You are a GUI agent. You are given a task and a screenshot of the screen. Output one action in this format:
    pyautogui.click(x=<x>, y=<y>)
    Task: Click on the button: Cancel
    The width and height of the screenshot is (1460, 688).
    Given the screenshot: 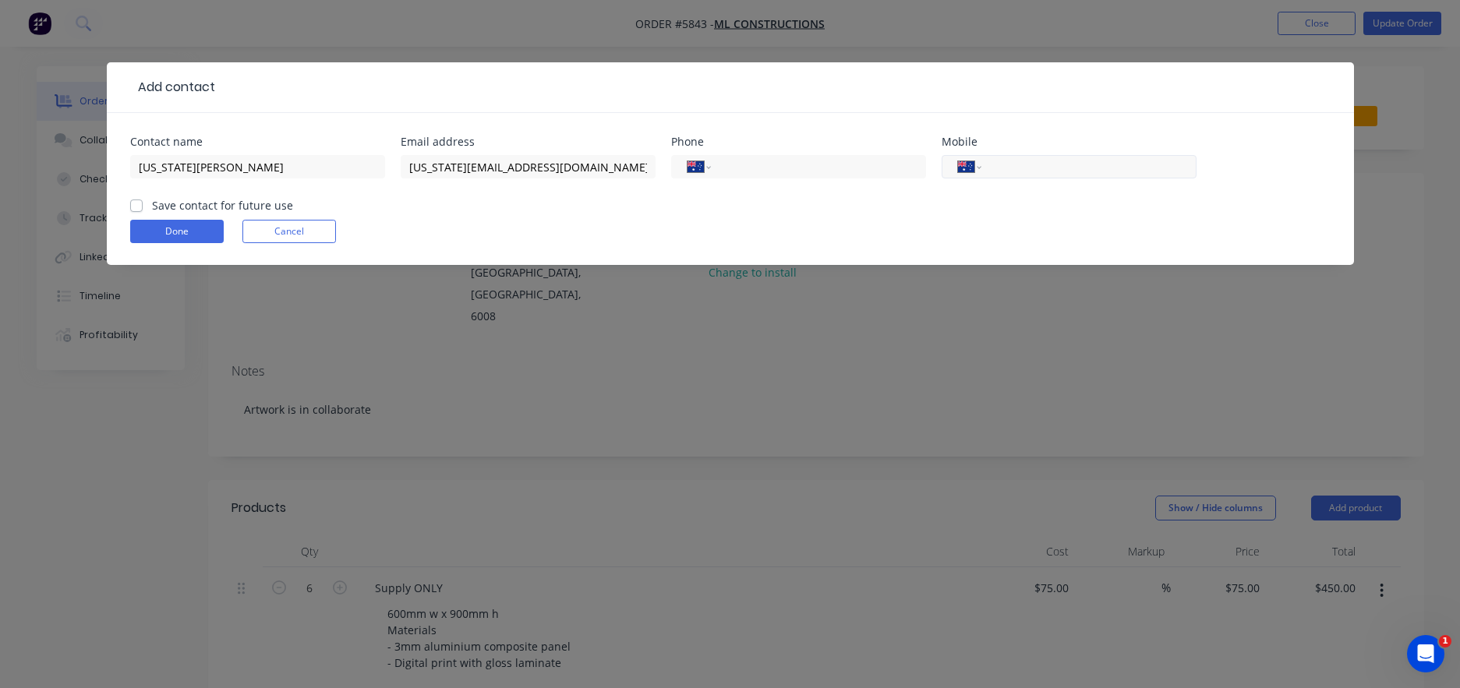 What is the action you would take?
    pyautogui.click(x=289, y=231)
    